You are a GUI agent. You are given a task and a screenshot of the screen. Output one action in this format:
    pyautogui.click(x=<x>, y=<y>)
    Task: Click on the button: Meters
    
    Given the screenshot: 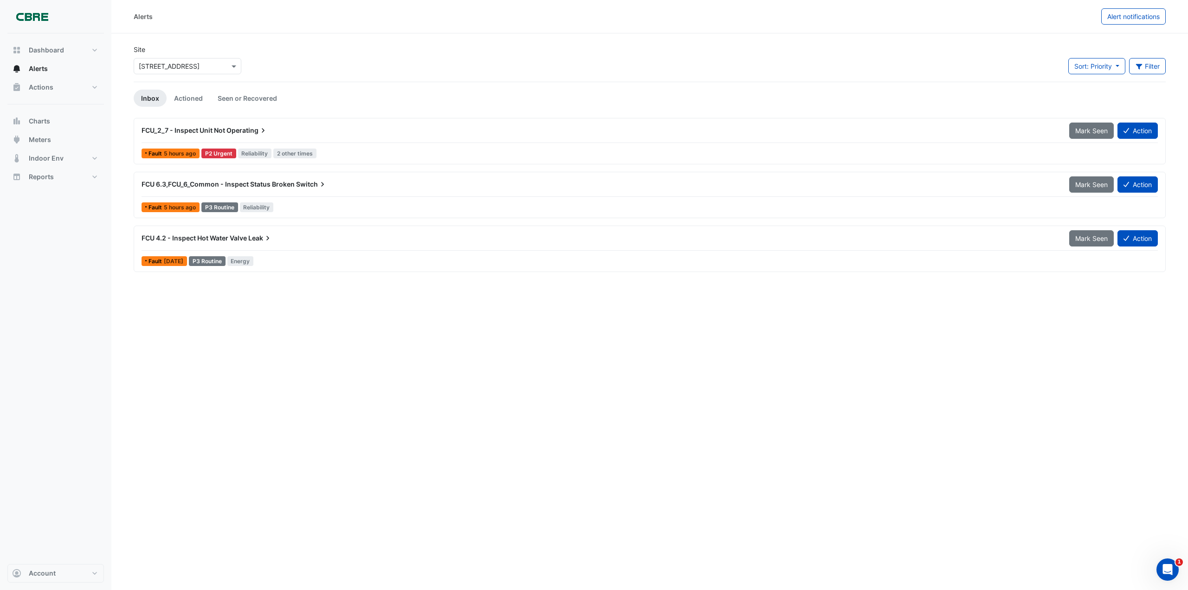 What is the action you would take?
    pyautogui.click(x=56, y=140)
    